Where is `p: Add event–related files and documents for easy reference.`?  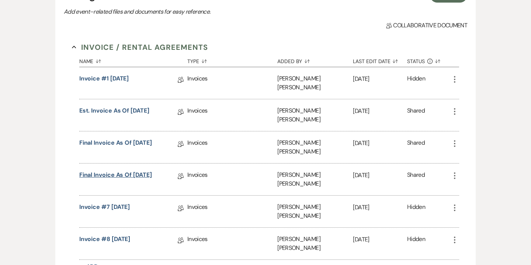 p: Add event–related files and documents for easy reference. is located at coordinates (193, 12).